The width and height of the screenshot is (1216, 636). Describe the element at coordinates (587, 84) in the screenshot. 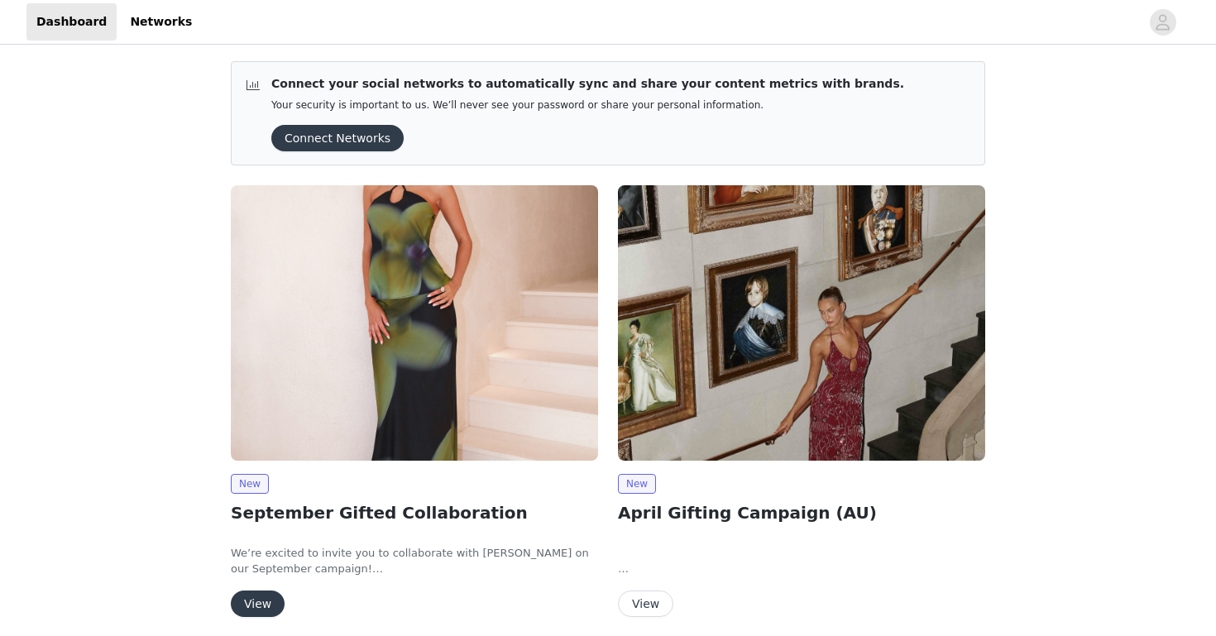

I see `p: Connect your social networks to automatically sync and share your content metrics with brands.` at that location.